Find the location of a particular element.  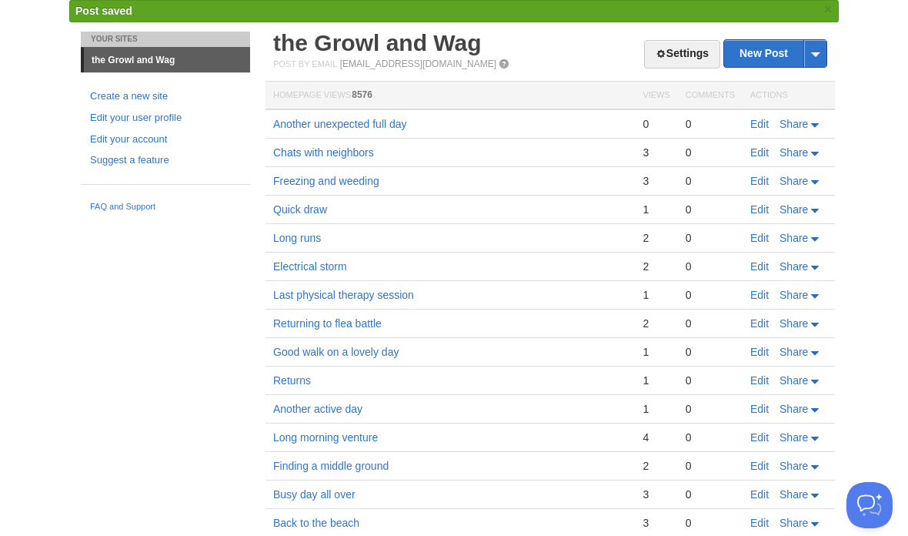

a: Edit your user profile is located at coordinates (166, 118).